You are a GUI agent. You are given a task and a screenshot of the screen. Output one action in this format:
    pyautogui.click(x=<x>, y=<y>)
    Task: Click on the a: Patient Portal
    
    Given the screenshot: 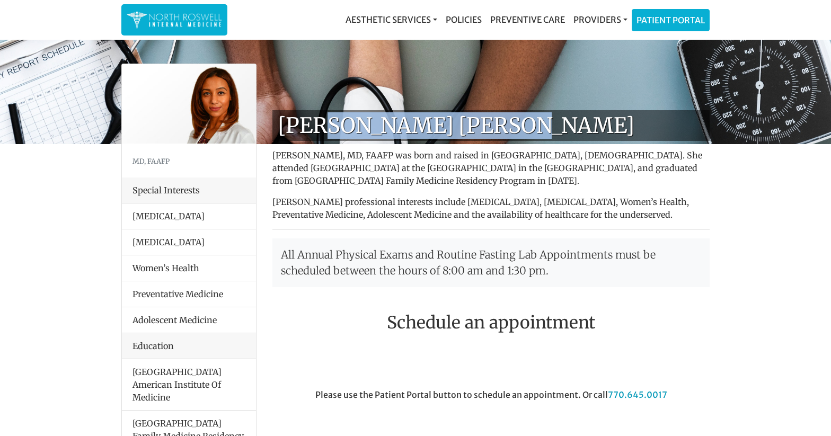 What is the action you would take?
    pyautogui.click(x=670, y=20)
    